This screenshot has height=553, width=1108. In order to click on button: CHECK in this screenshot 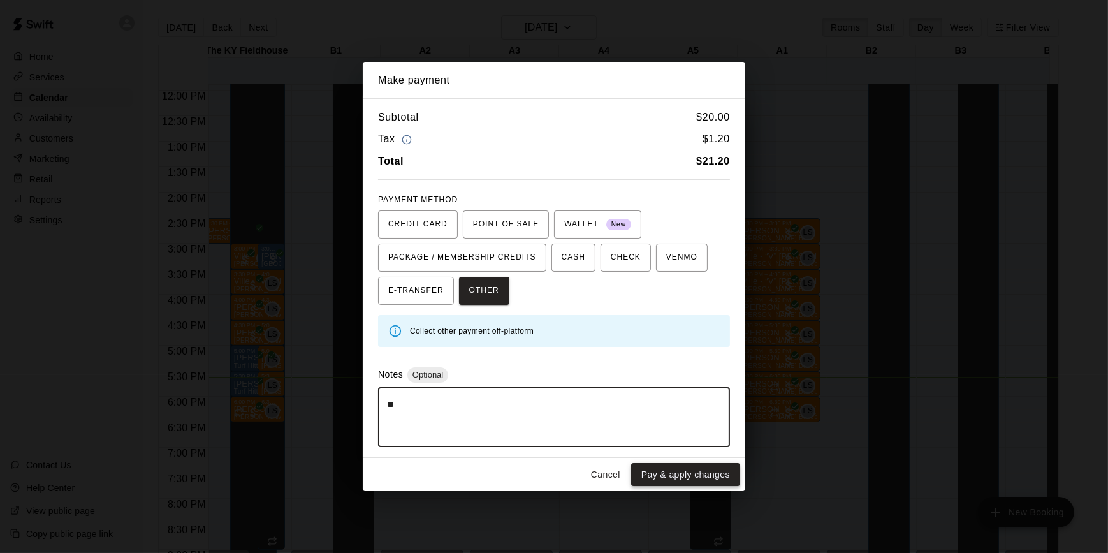, I will do `click(625, 257)`.